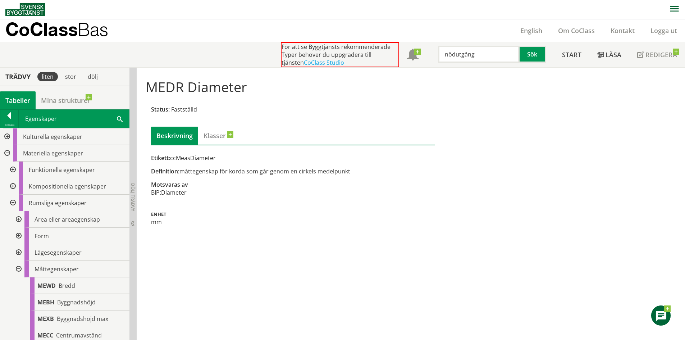  Describe the element at coordinates (531, 31) in the screenshot. I see `a: English` at that location.